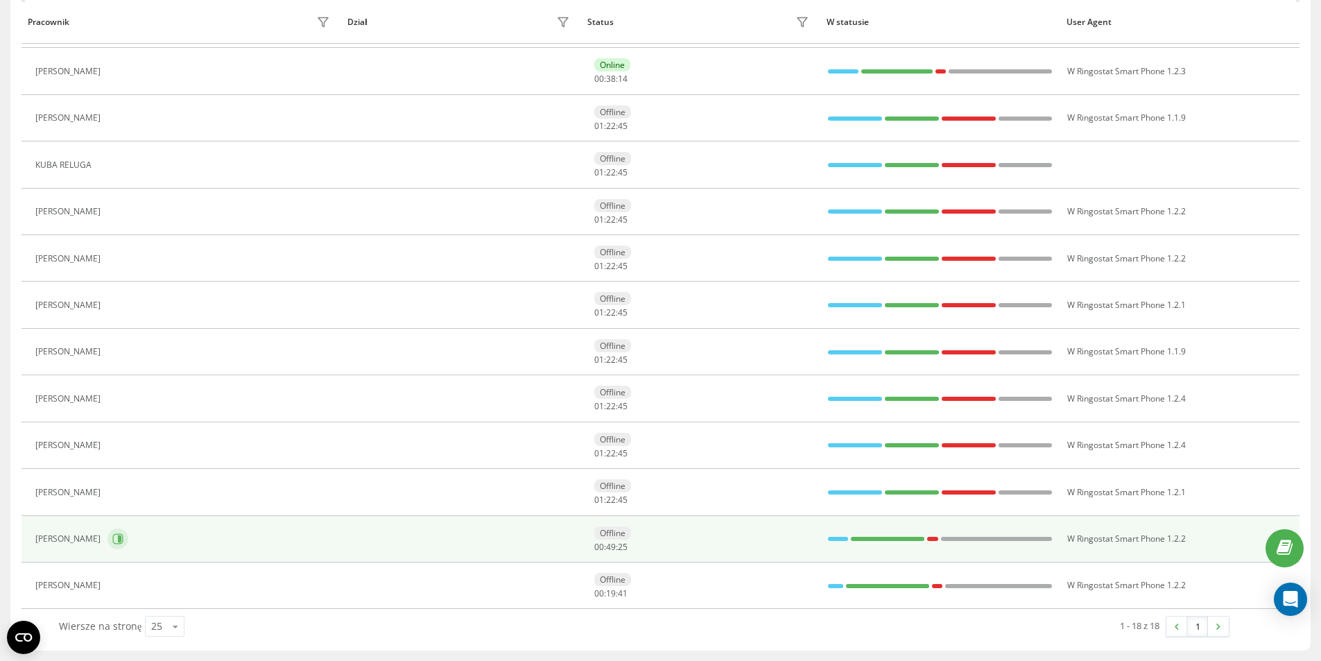 The width and height of the screenshot is (1321, 661). I want to click on div: Status, so click(600, 22).